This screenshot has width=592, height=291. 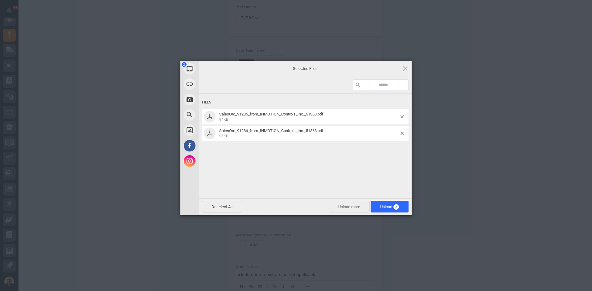 I want to click on div: Files, so click(x=305, y=102).